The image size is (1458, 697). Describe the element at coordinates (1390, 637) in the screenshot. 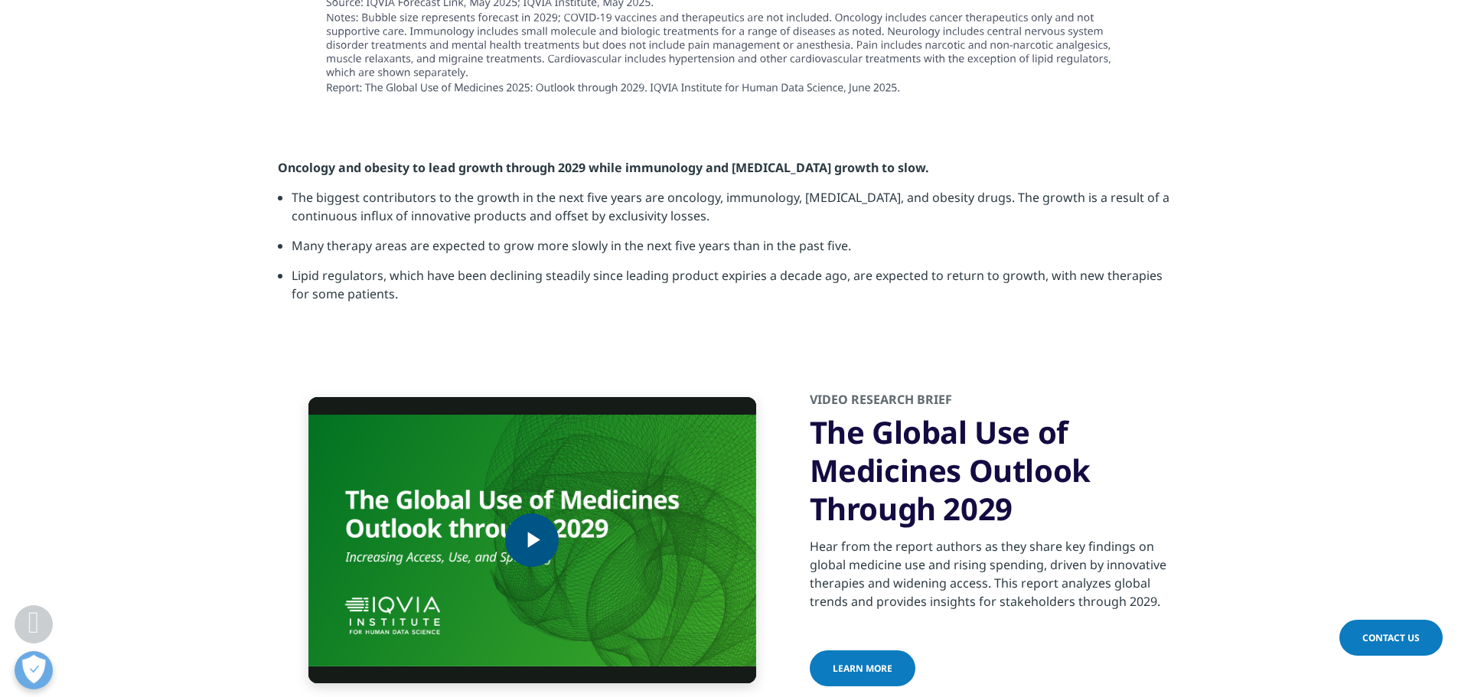

I see `span: Contact Us` at that location.